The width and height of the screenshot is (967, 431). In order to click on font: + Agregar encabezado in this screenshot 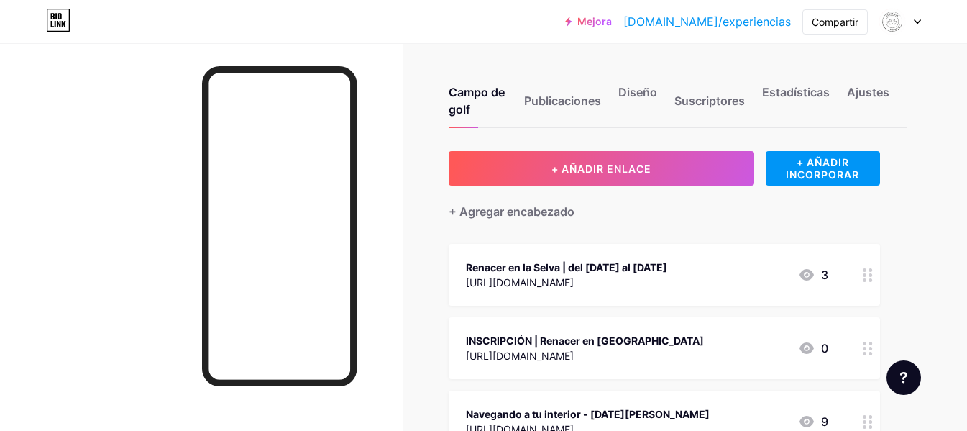, I will do `click(511, 211)`.